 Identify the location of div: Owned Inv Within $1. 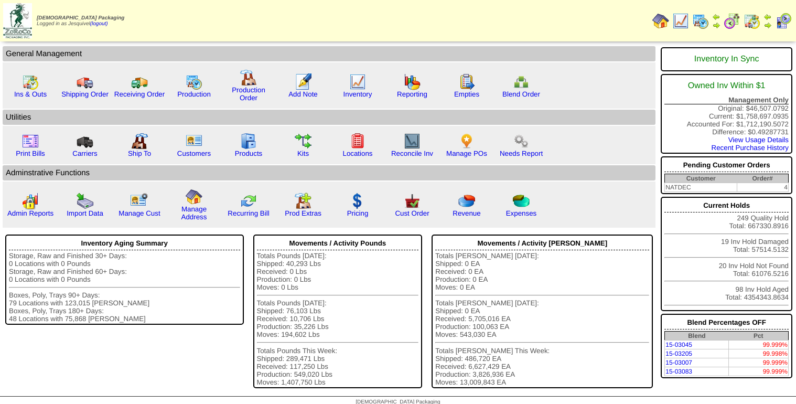
(726, 86).